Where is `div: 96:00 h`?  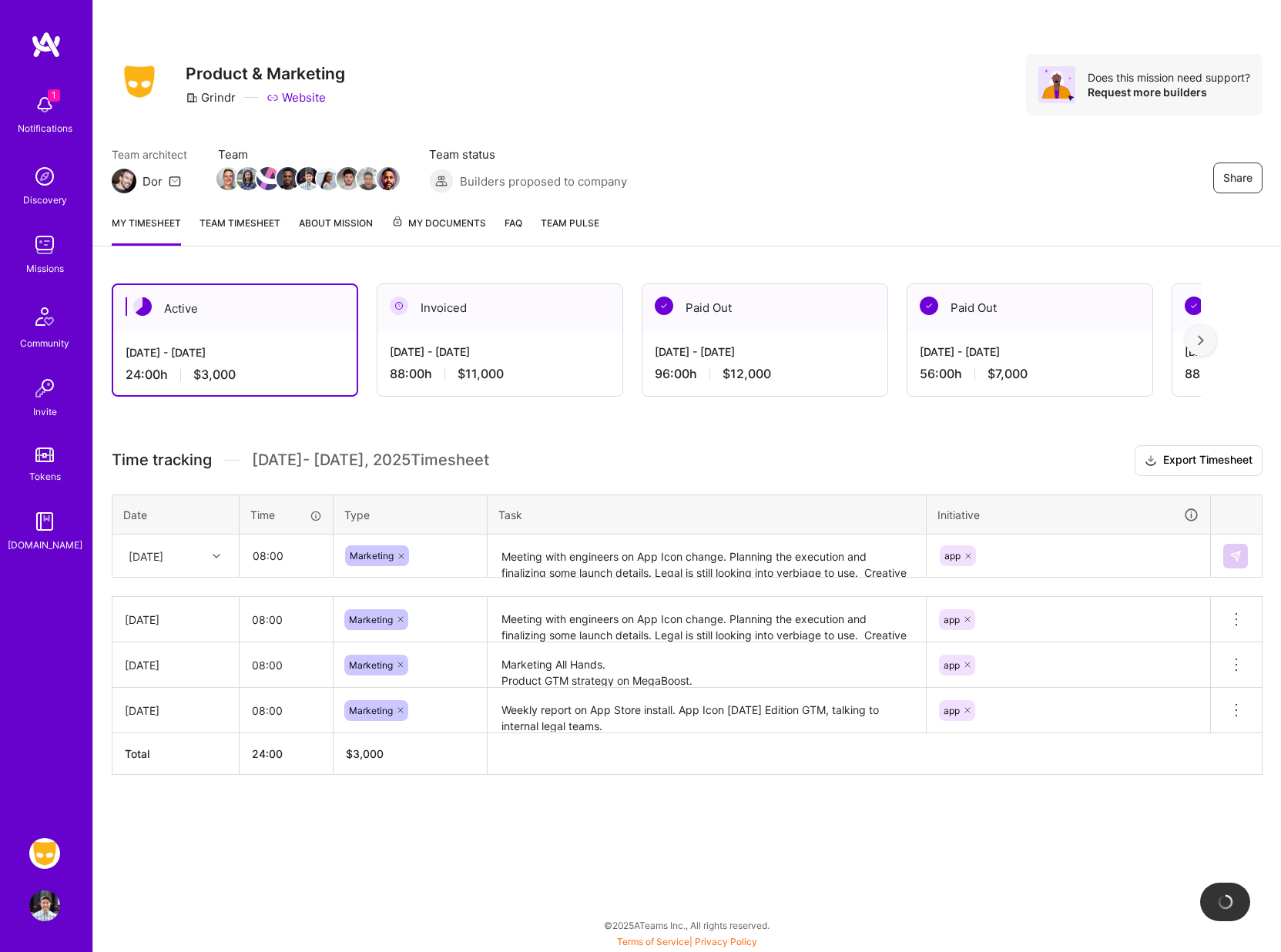
div: 96:00 h is located at coordinates (765, 373).